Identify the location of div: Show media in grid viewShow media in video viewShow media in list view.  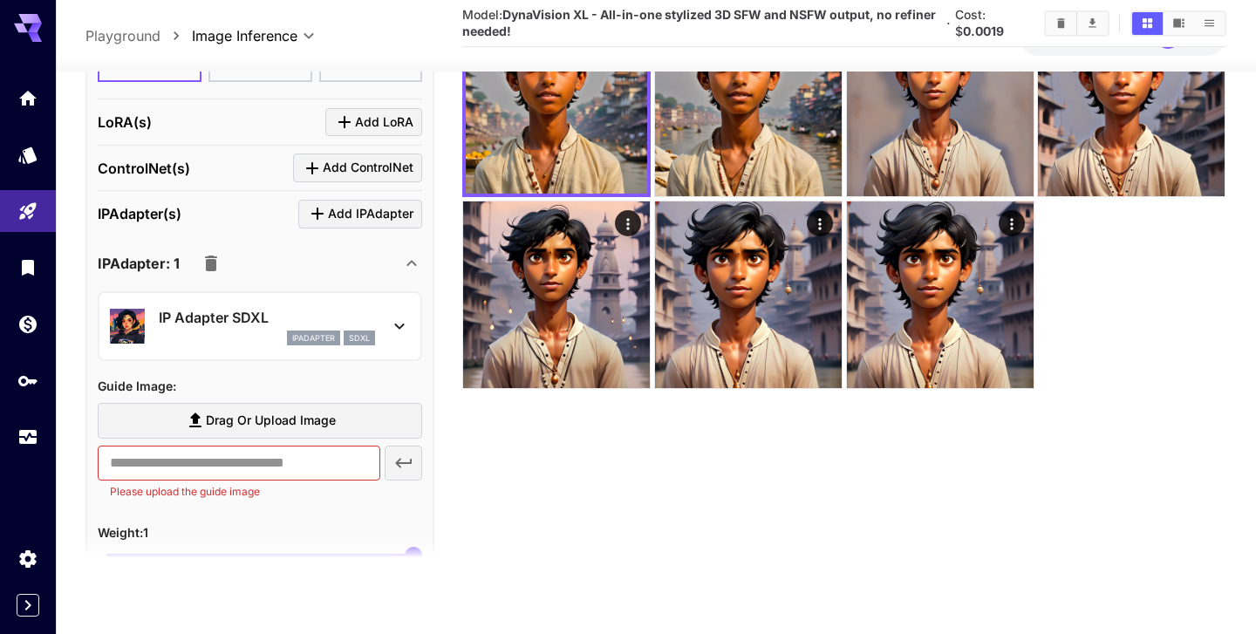
(1178, 24).